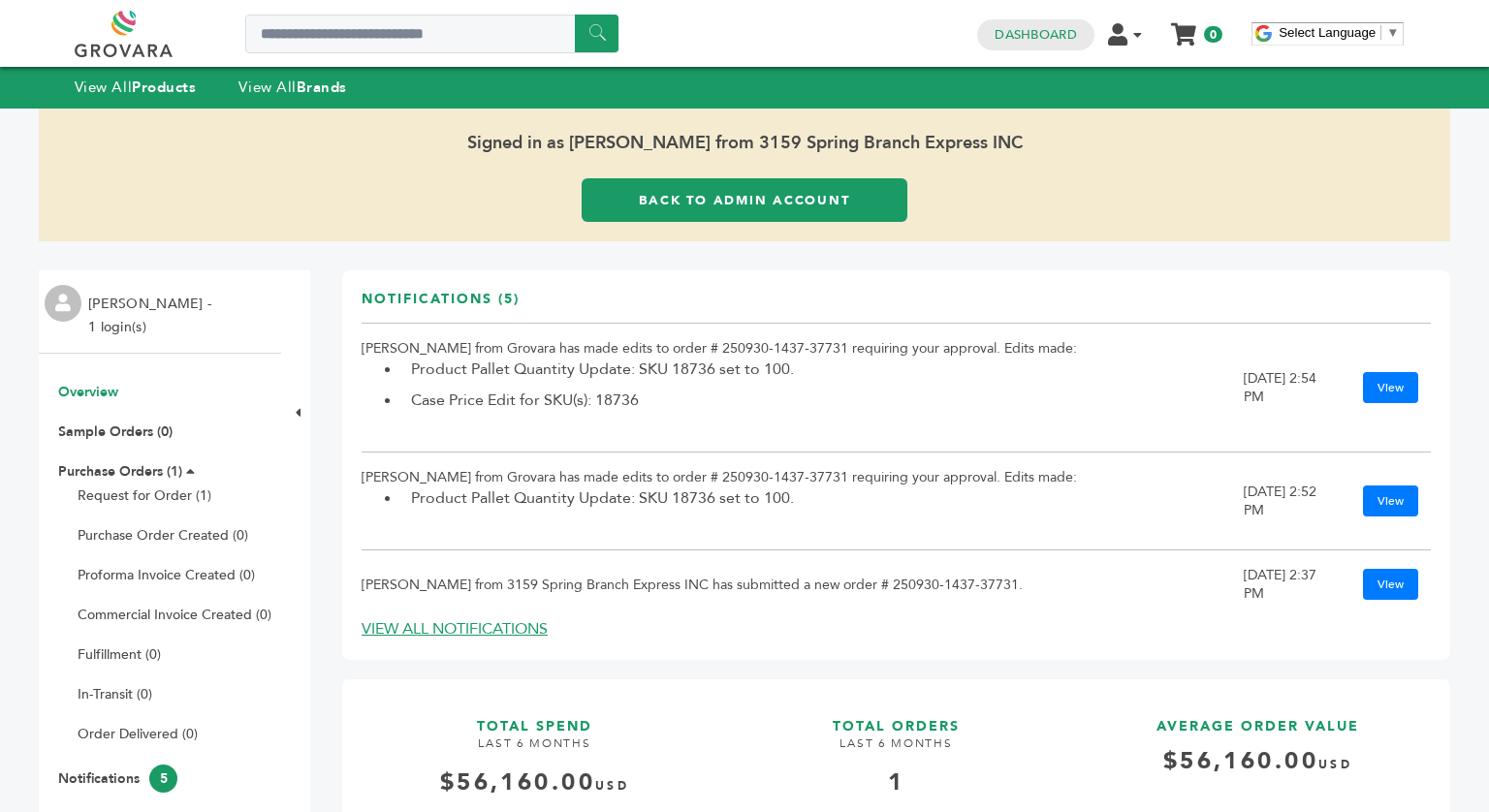 The width and height of the screenshot is (1489, 812). Describe the element at coordinates (822, 400) in the screenshot. I see `li: Case Price Edit for SKU(s): 18736` at that location.